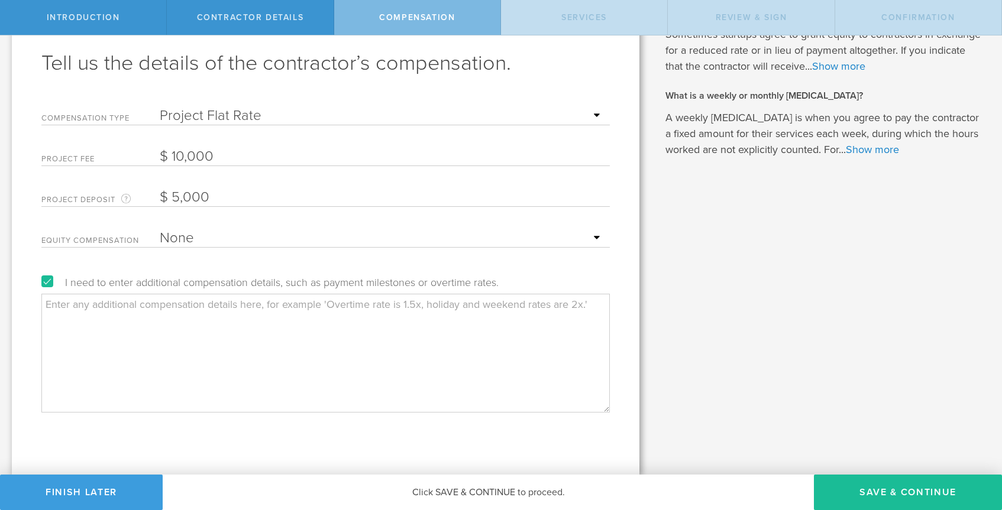  I want to click on div: Chat Widget, so click(972, 446).